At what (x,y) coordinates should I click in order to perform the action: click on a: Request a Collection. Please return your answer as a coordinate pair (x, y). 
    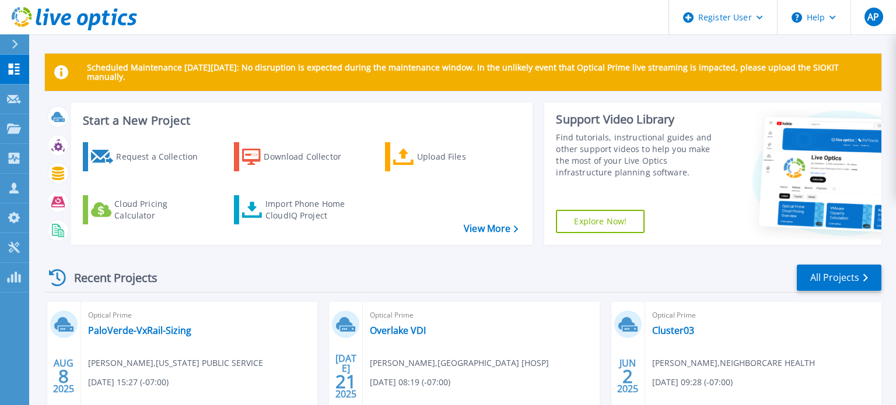
    Looking at the image, I should click on (148, 157).